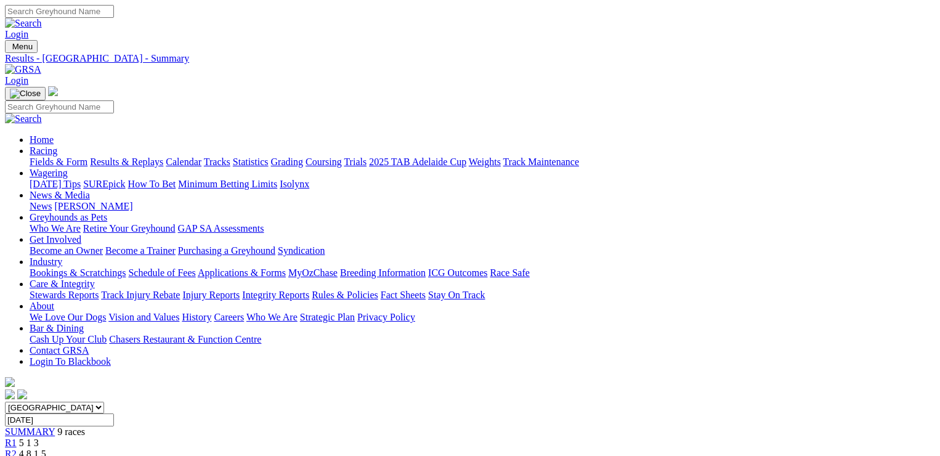  Describe the element at coordinates (184, 161) in the screenshot. I see `a: Calendar` at that location.